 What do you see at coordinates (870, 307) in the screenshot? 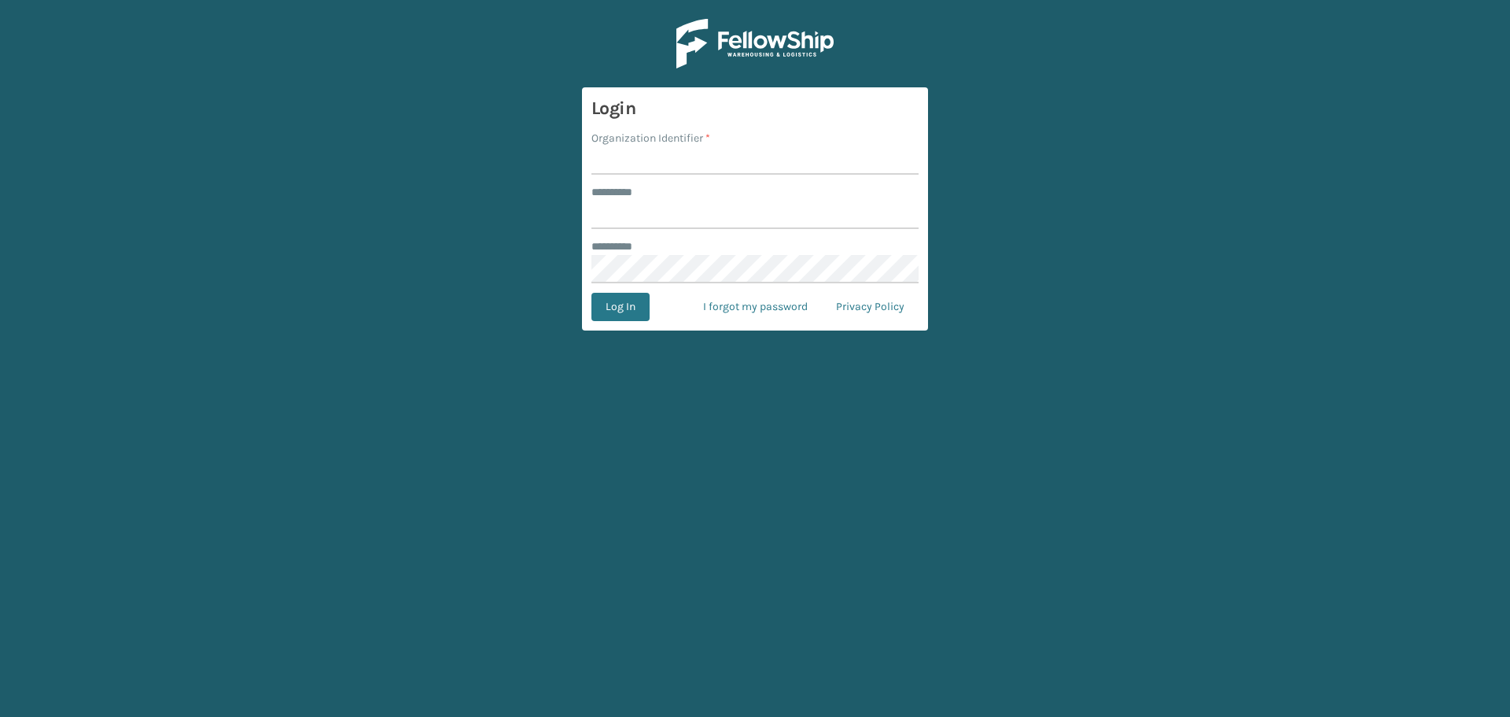
I see `a: Privacy Policy` at bounding box center [870, 307].